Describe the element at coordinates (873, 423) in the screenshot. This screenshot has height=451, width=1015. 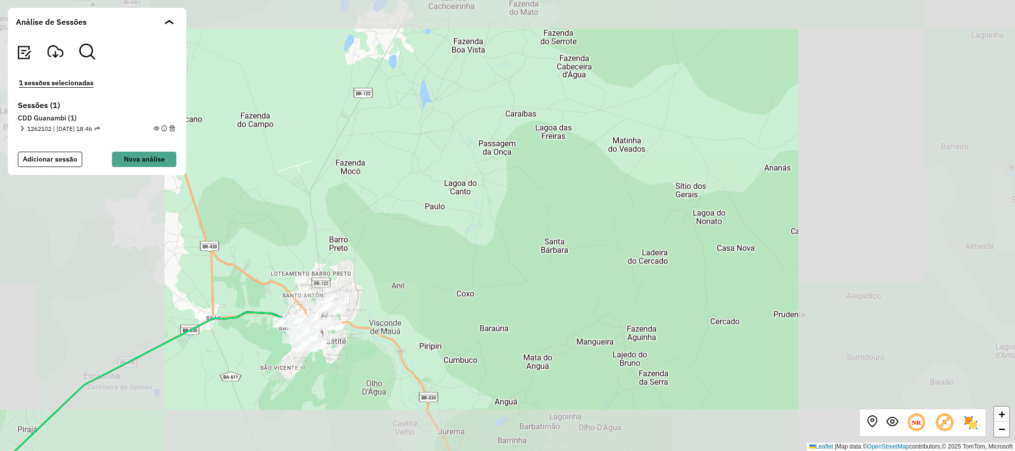
I see `button: Centralizar mapa no depósito ou ponto de apoio` at that location.